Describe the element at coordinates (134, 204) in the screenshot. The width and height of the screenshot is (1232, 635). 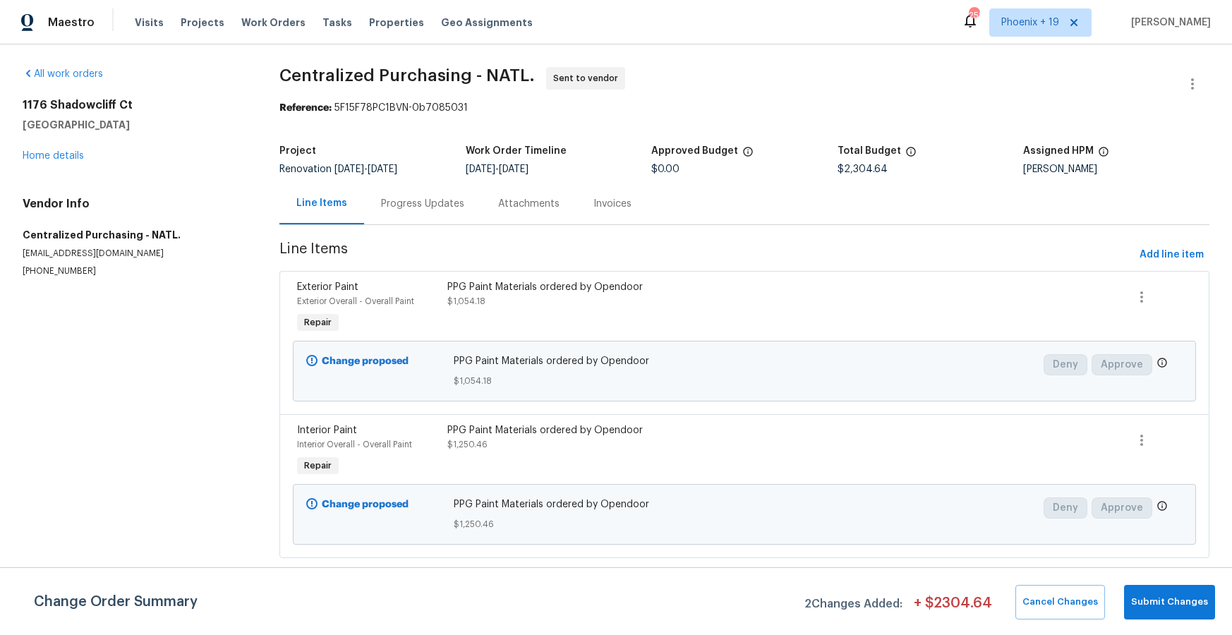
I see `h4: Vendor Info` at that location.